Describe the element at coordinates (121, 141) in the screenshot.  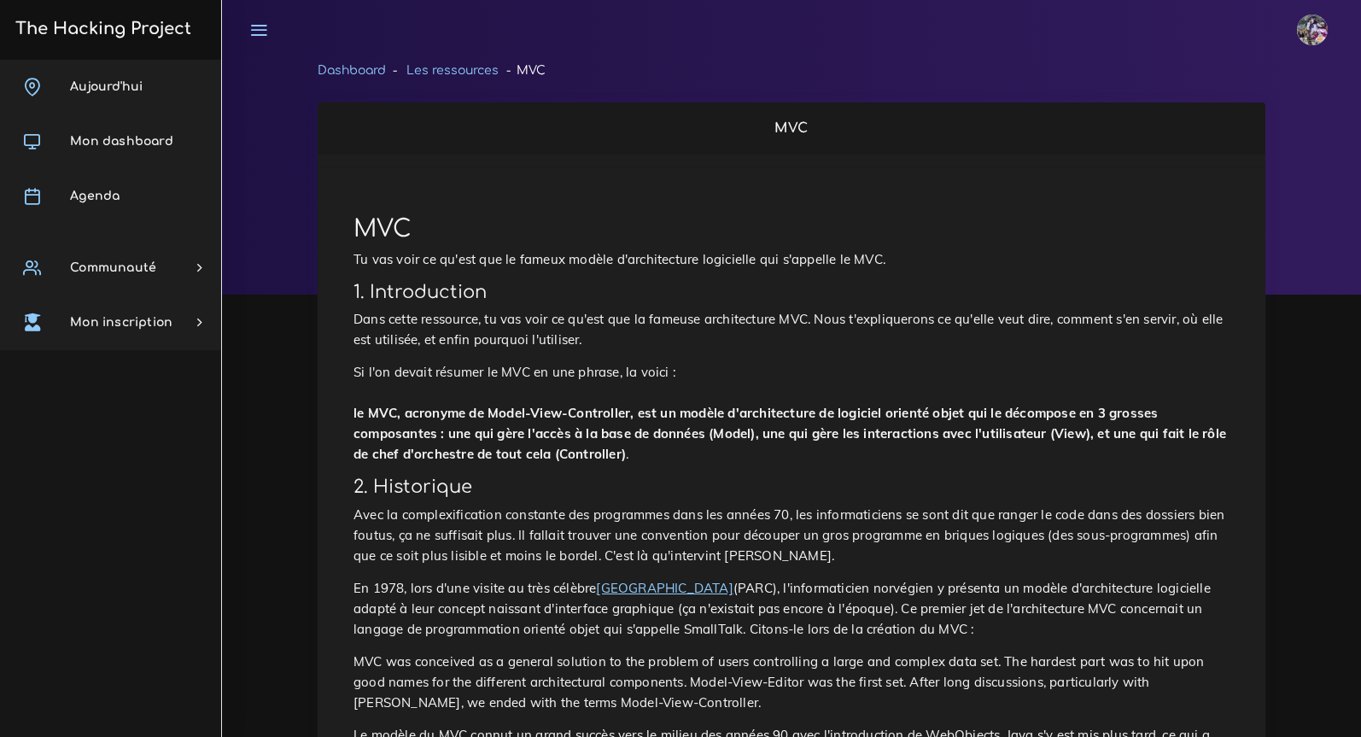
I see `span: Mon dashboard` at that location.